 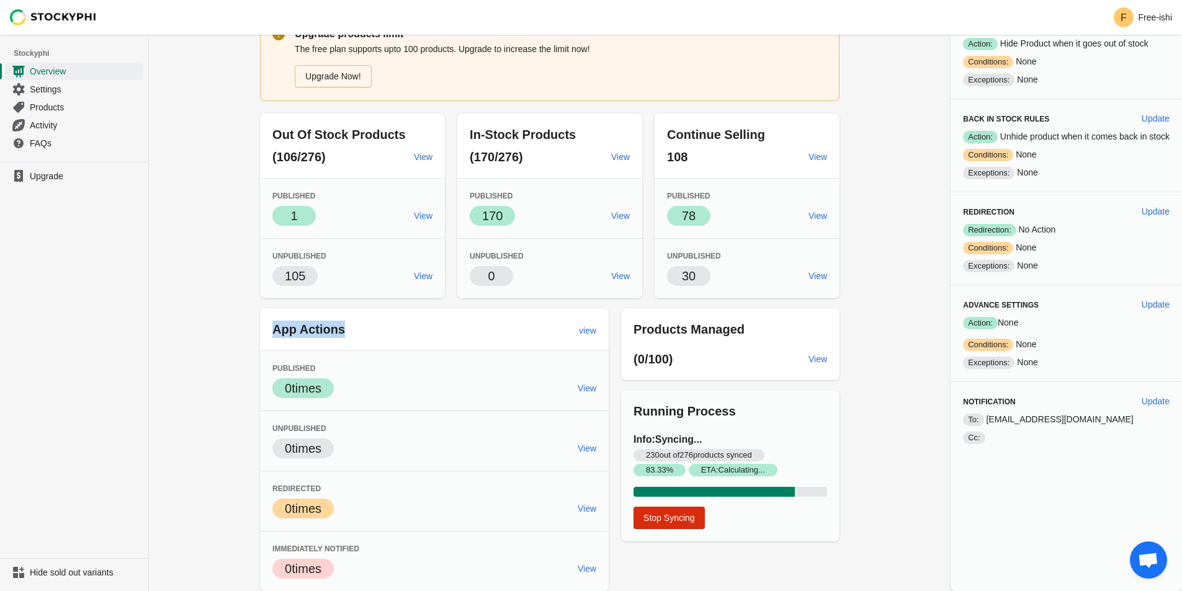 I want to click on a: Products, so click(x=74, y=107).